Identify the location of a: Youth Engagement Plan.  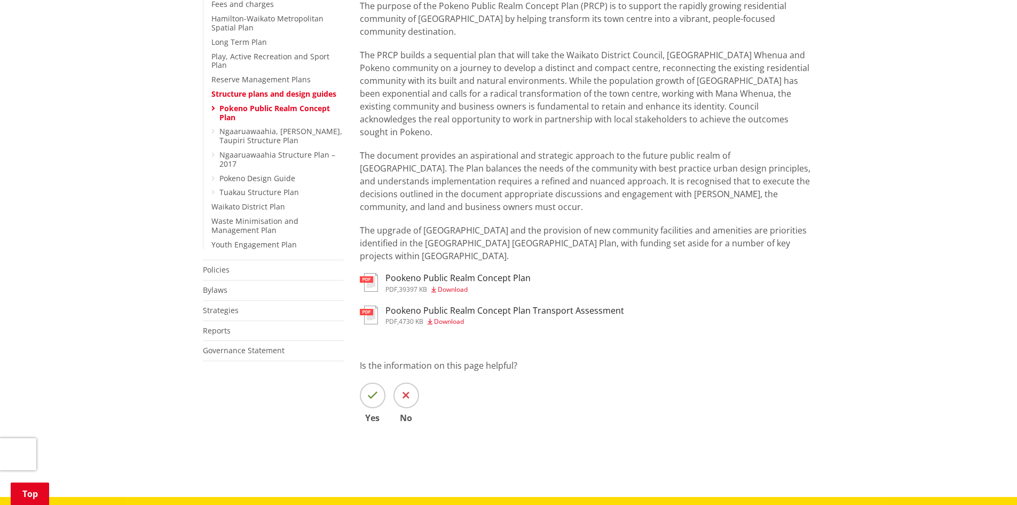
(254, 244).